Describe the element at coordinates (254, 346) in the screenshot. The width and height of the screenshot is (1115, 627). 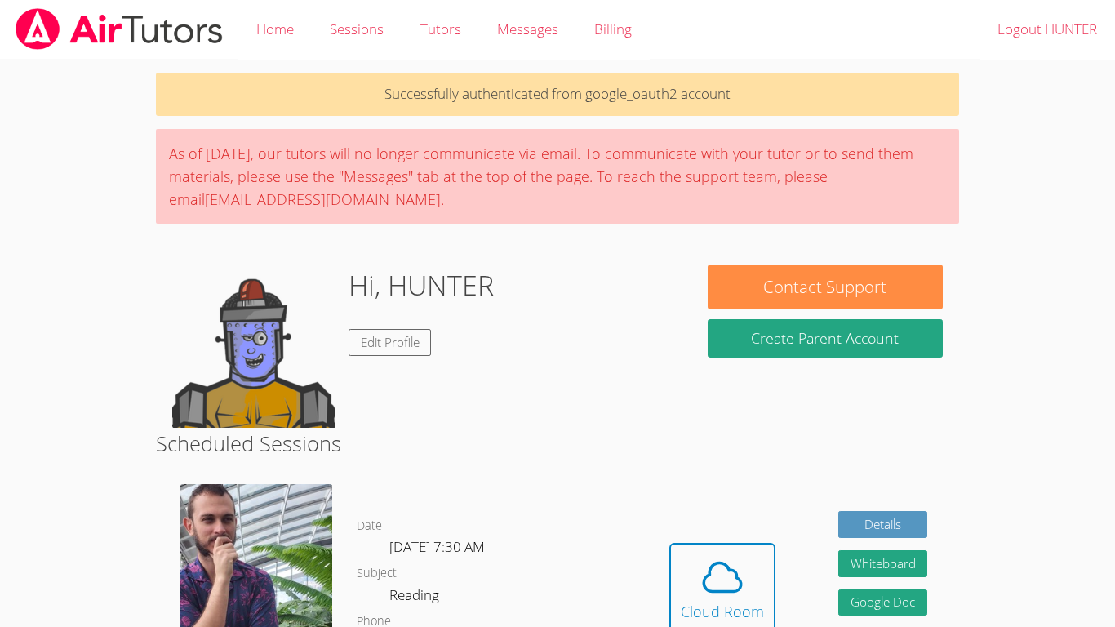
I see `img: default.png` at that location.